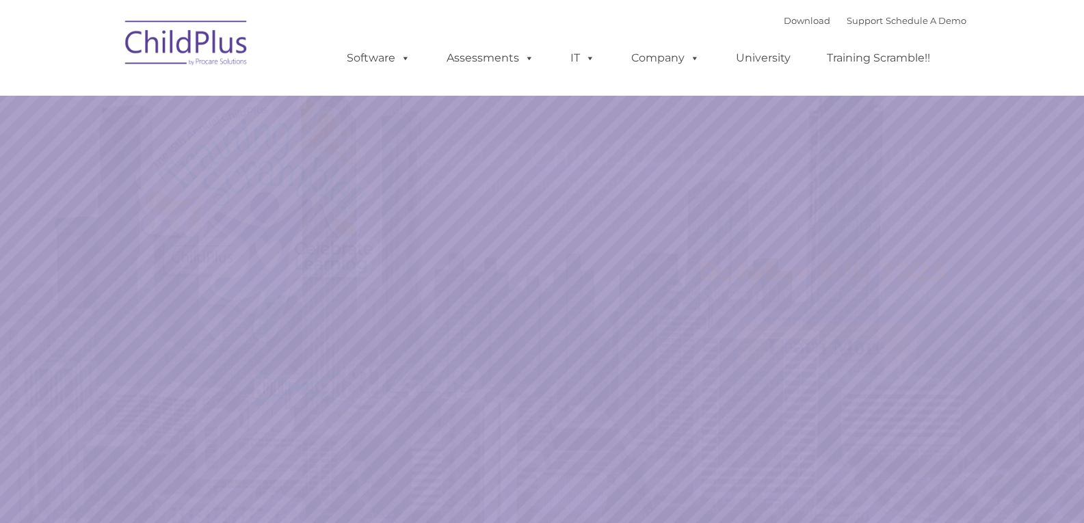 This screenshot has height=523, width=1084. Describe the element at coordinates (826, 347) in the screenshot. I see `a: Learn More` at that location.